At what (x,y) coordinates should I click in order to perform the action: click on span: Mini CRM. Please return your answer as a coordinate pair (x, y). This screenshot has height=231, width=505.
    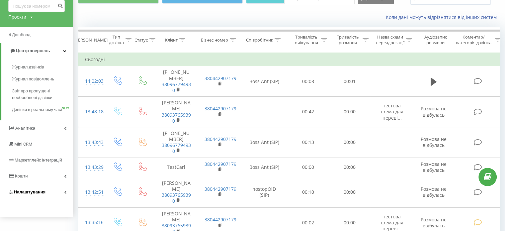
    Looking at the image, I should click on (23, 144).